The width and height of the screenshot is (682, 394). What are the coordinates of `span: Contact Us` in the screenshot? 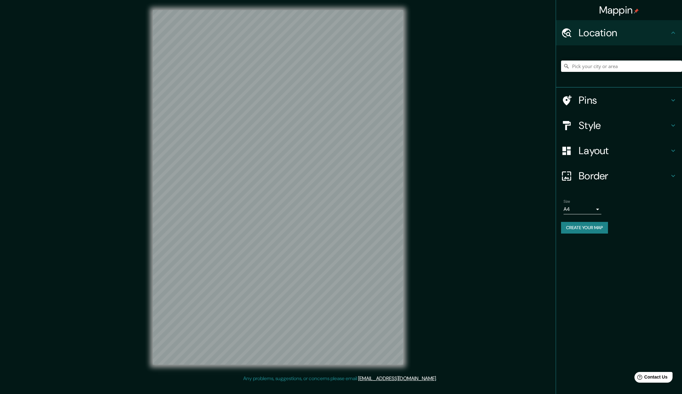 It's located at (30, 8).